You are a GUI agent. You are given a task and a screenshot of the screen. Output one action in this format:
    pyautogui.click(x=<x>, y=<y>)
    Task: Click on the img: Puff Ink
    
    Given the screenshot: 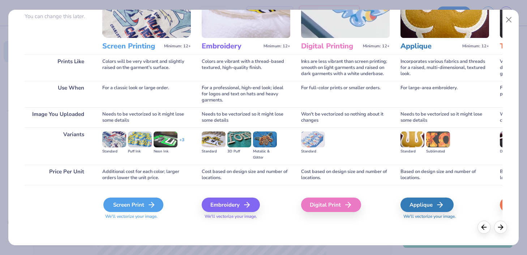 What is the action you would take?
    pyautogui.click(x=140, y=140)
    